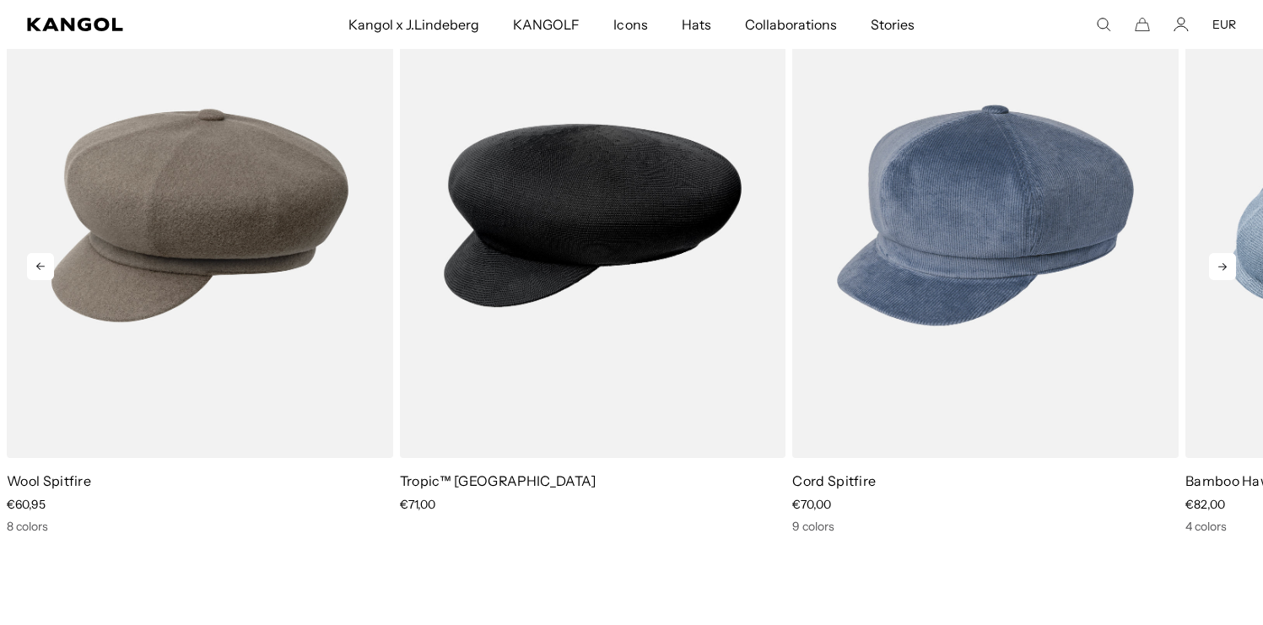 The image size is (1263, 625). Describe the element at coordinates (833, 481) in the screenshot. I see `a: Cord Spitfire` at that location.